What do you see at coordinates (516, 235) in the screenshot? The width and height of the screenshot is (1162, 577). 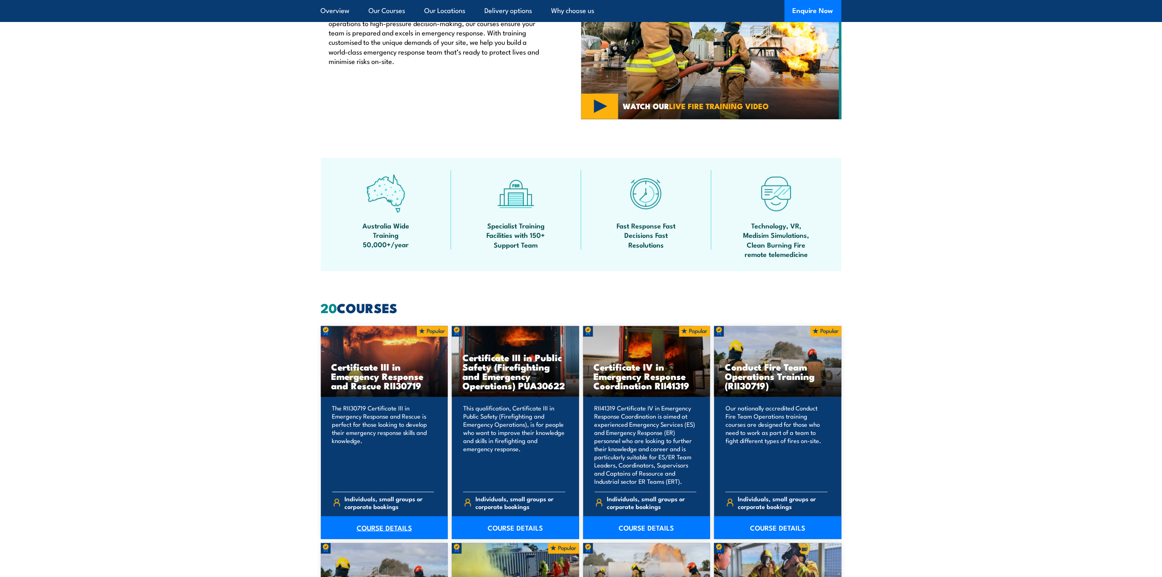 I see `span: Specialist Training Facilities with 150+ Support Team` at bounding box center [516, 235].